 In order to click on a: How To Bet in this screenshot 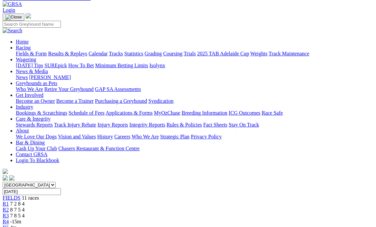, I will do `click(81, 65)`.